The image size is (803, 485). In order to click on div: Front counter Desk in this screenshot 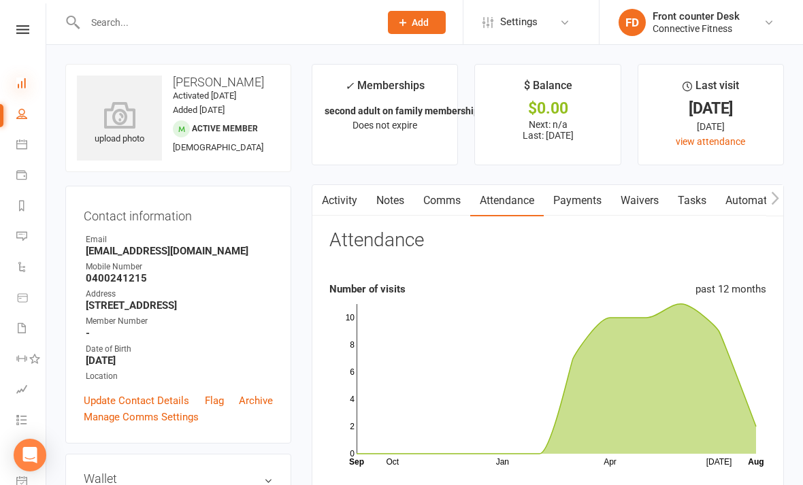, I will do `click(696, 16)`.